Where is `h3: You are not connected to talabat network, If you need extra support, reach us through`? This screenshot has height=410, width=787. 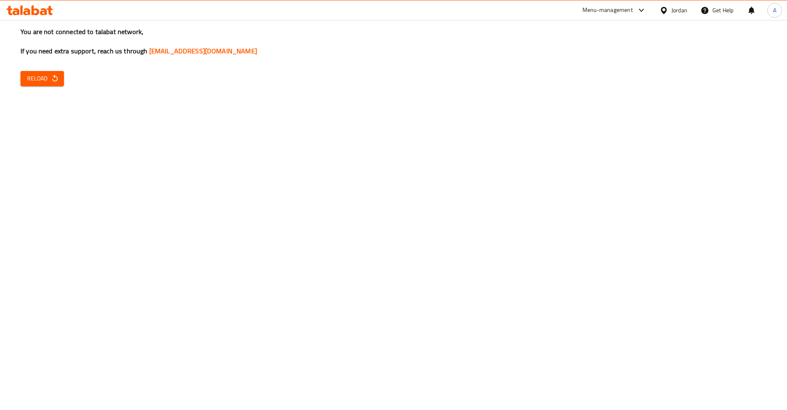 h3: You are not connected to talabat network, If you need extra support, reach us through is located at coordinates (394, 41).